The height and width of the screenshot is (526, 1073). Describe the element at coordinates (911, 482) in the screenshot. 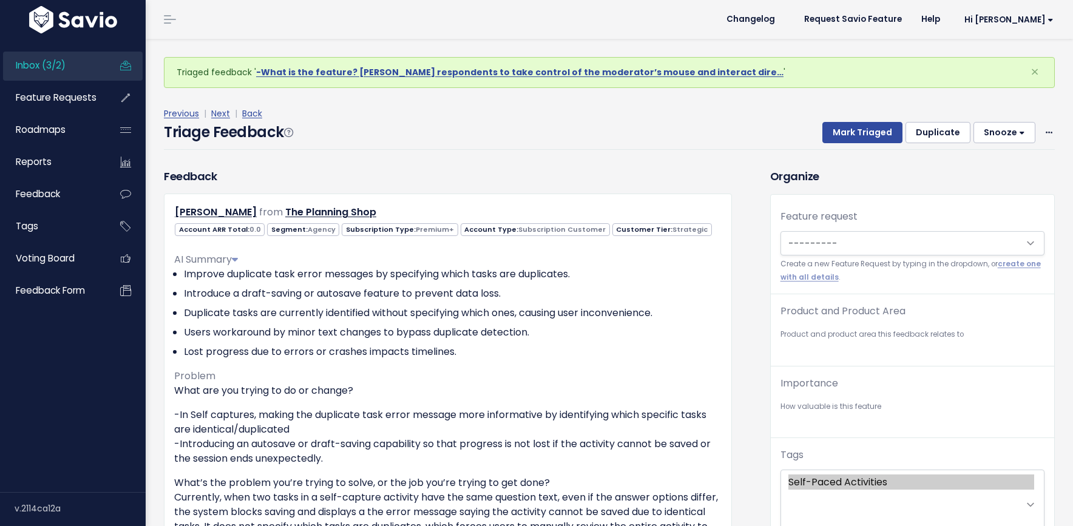

I see `option: Self-Paced Activities` at that location.